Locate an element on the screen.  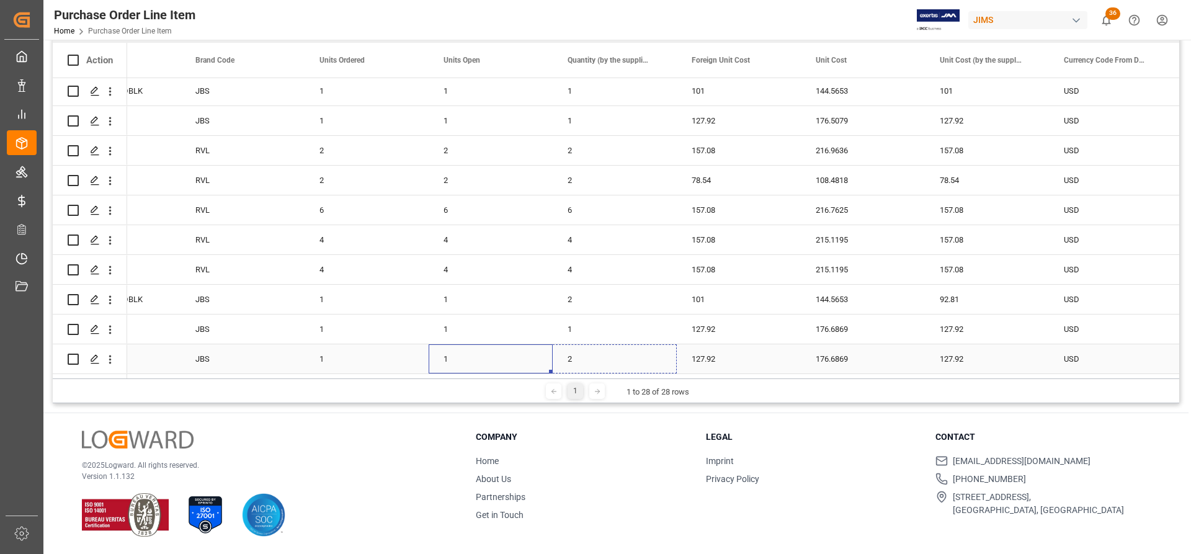
div: 92.81 is located at coordinates (987, 299).